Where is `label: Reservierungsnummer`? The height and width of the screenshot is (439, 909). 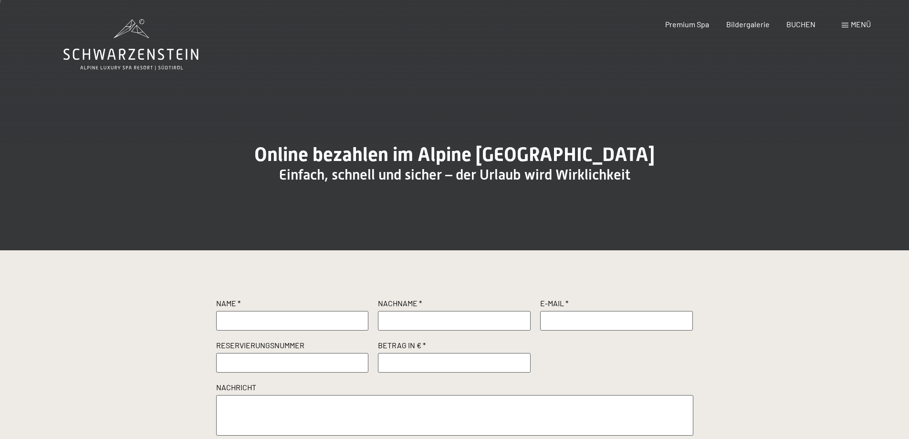 label: Reservierungsnummer is located at coordinates (293, 346).